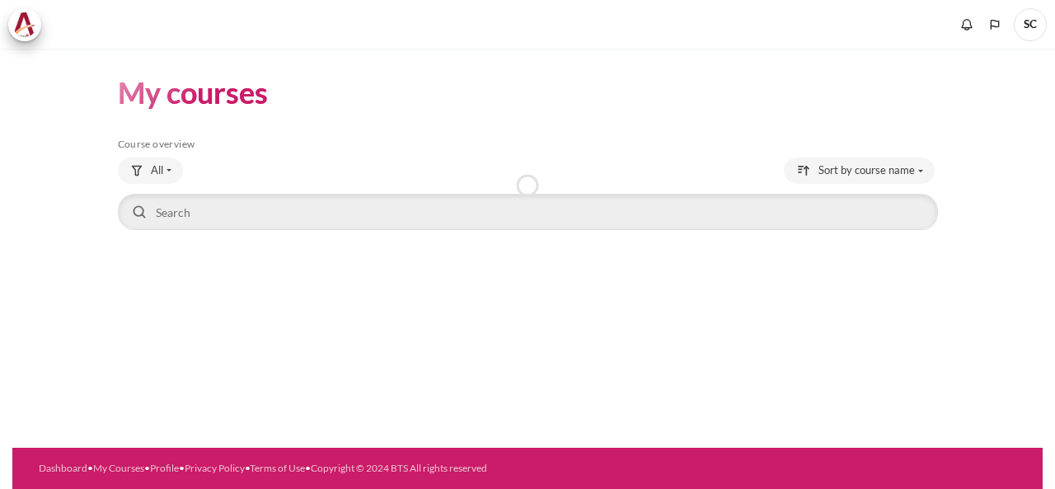  Describe the element at coordinates (277, 467) in the screenshot. I see `a: Terms of Use` at that location.